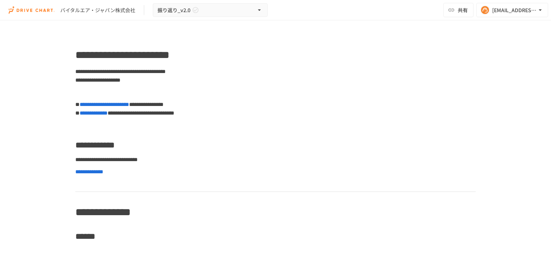 The height and width of the screenshot is (261, 551). What do you see at coordinates (97, 10) in the screenshot?
I see `div: バイタルエア・ジャパン株式会社` at bounding box center [97, 10].